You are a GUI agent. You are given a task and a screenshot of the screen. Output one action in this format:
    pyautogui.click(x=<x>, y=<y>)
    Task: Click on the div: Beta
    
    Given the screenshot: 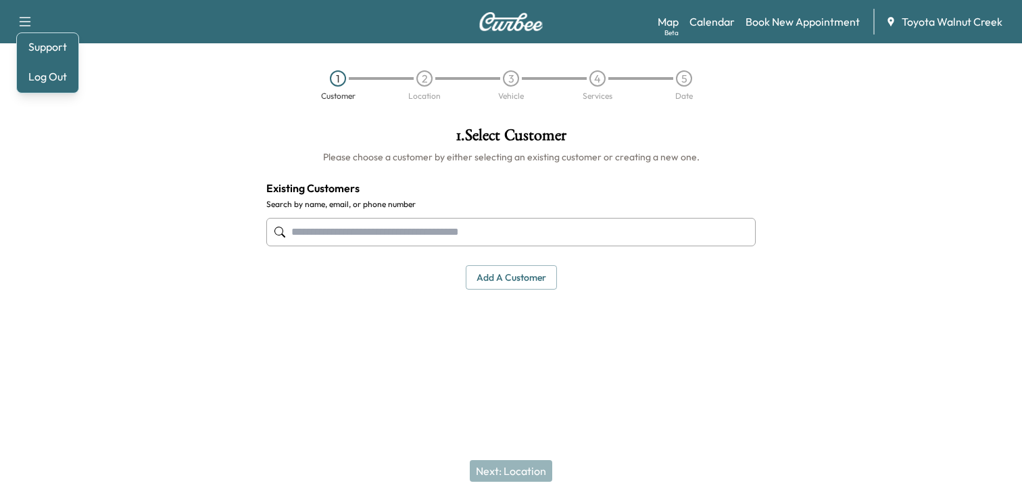 What is the action you would take?
    pyautogui.click(x=671, y=32)
    